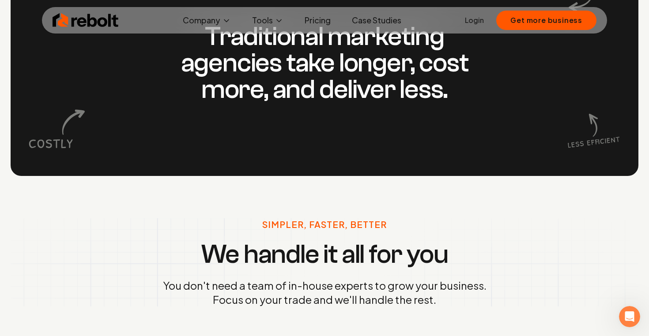 This screenshot has width=649, height=336. What do you see at coordinates (546, 20) in the screenshot?
I see `button: Get more business` at bounding box center [546, 20].